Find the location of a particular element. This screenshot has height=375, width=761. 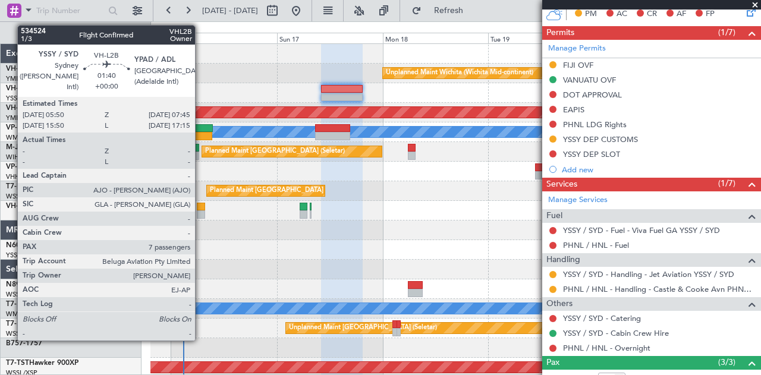

span: PM is located at coordinates (591, 14).